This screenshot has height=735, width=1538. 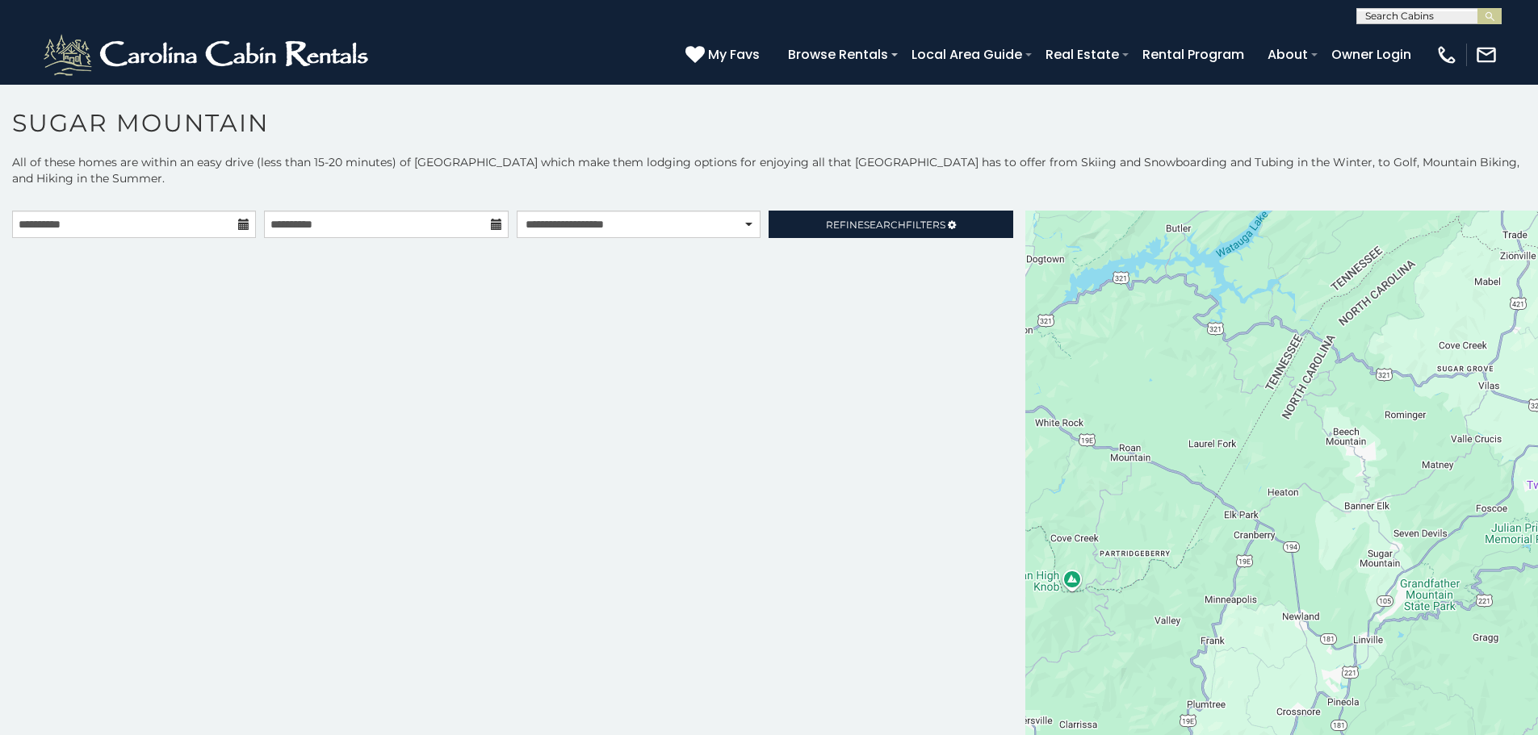 I want to click on a: Real Estate, so click(x=1082, y=54).